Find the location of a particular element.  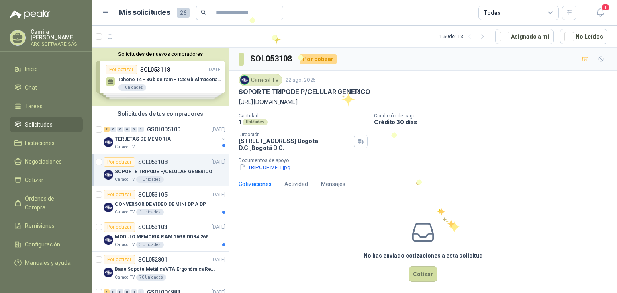

span: Cotizar is located at coordinates (34, 180).